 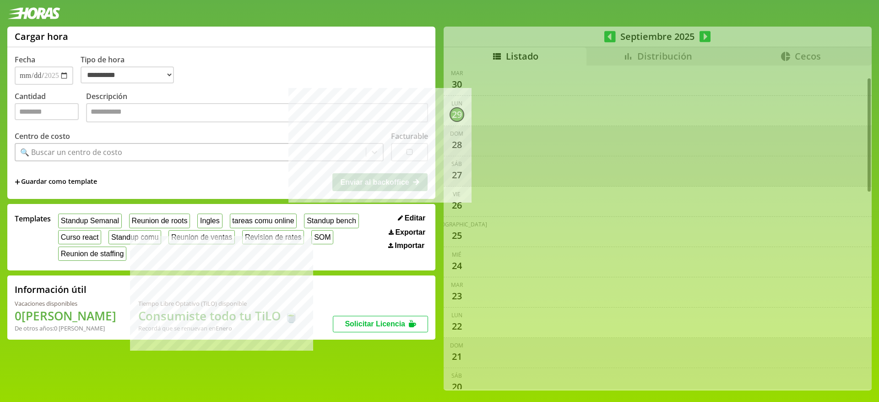 I want to click on label: Facturable, so click(x=410, y=136).